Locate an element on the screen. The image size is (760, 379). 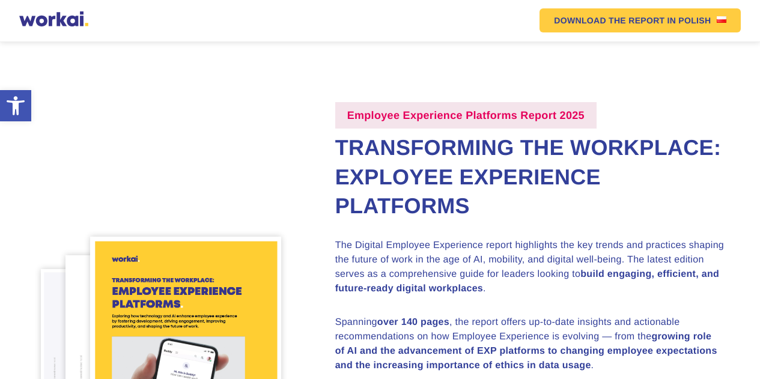
h2: Transforming the Workplace: Exployee Experience Platforms is located at coordinates (530, 177).